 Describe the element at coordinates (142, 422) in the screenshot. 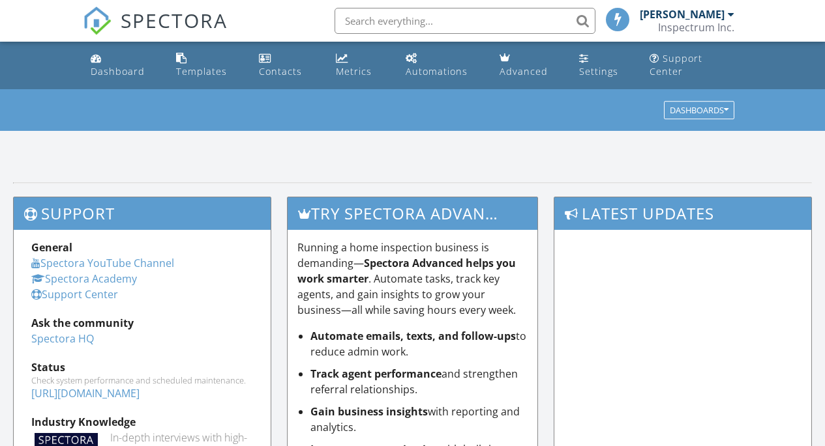

I see `div: Industry Knowledge` at that location.